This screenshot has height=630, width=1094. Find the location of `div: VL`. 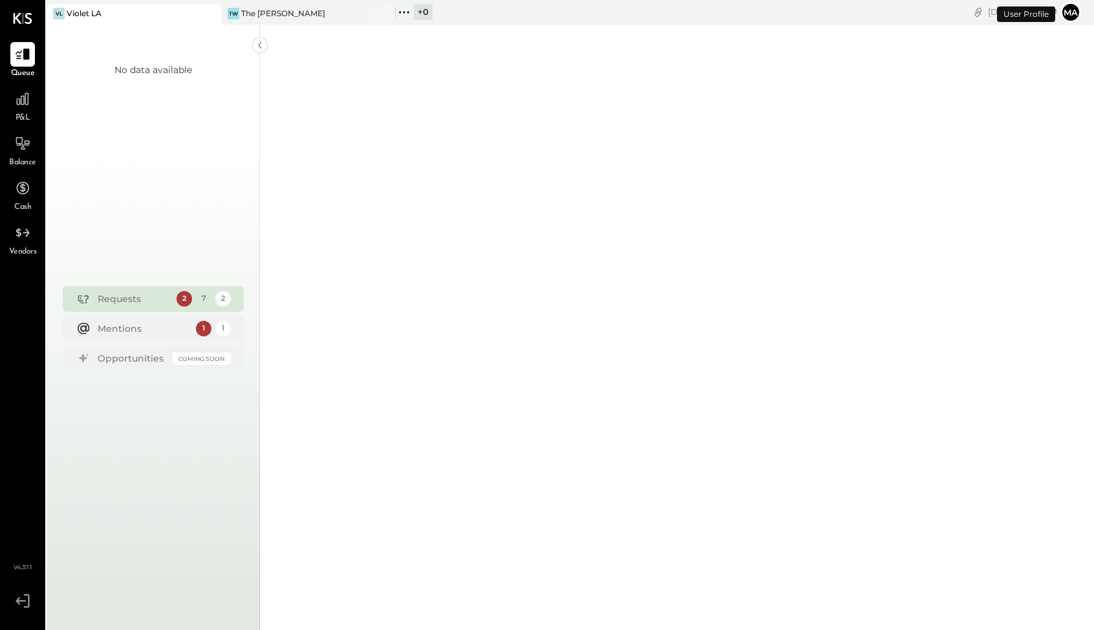

div: VL is located at coordinates (59, 14).